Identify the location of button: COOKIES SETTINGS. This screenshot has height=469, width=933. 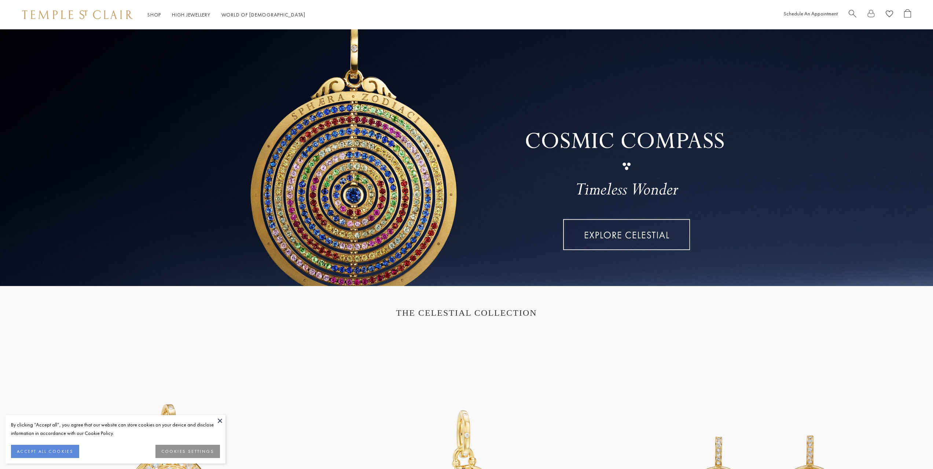
(188, 451).